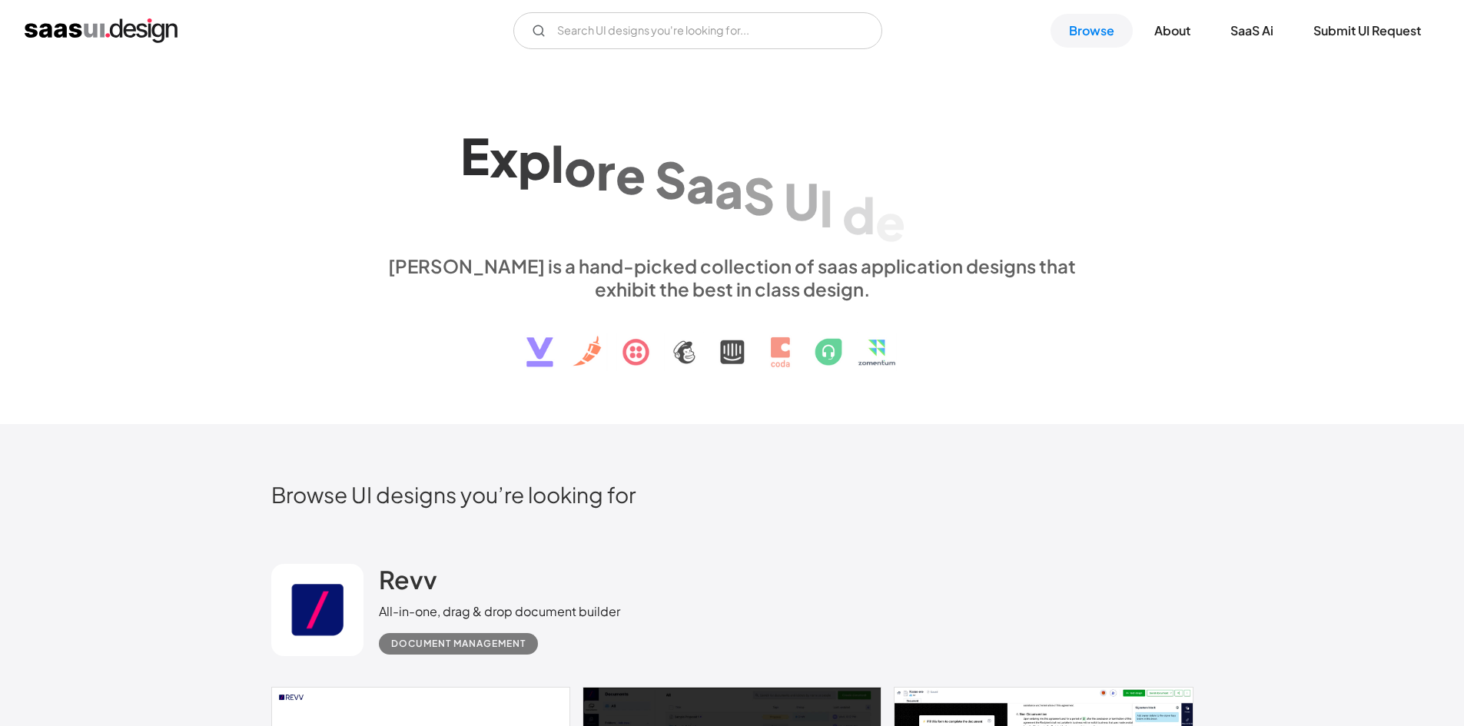 This screenshot has height=726, width=1464. Describe the element at coordinates (732, 340) in the screenshot. I see `img: text, icon, saas logo` at that location.